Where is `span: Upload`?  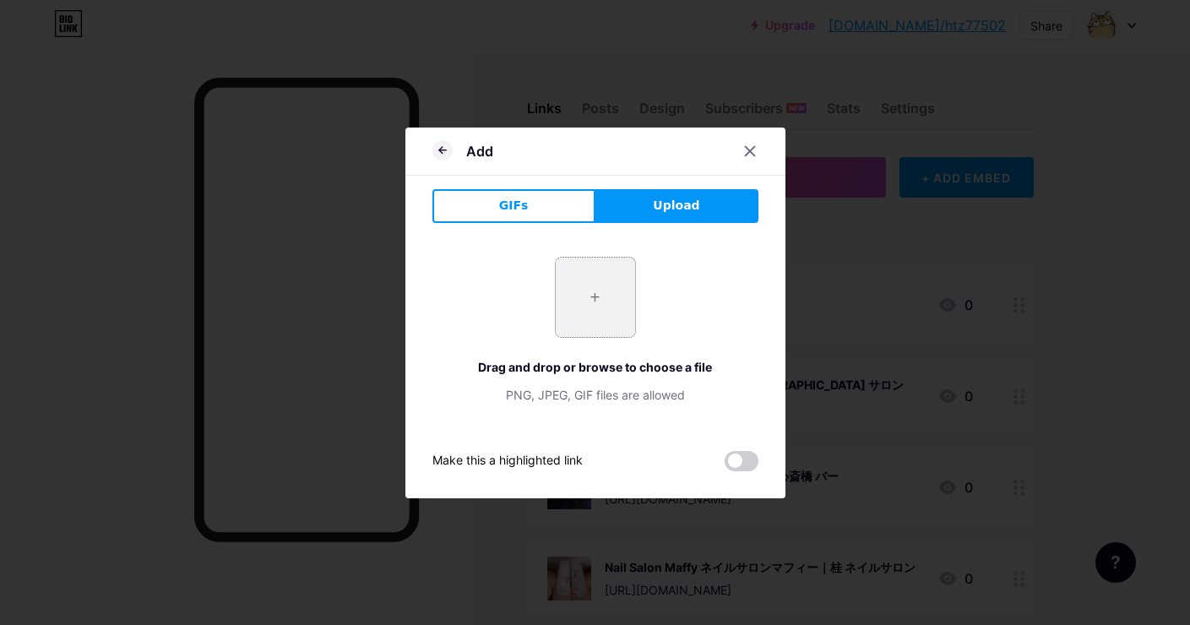 span: Upload is located at coordinates (676, 205).